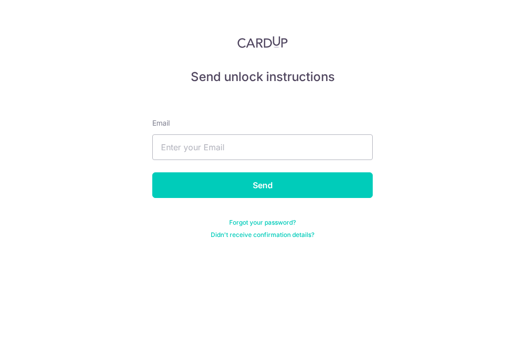 Image resolution: width=525 pixels, height=338 pixels. Describe the element at coordinates (263, 147) in the screenshot. I see `input: Enter your Email` at that location.